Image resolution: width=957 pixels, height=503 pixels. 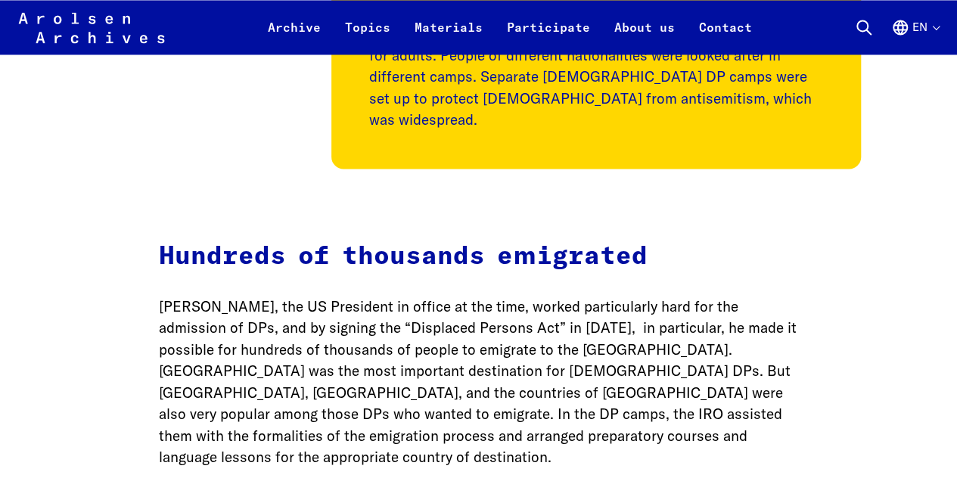 What do you see at coordinates (549, 36) in the screenshot?
I see `a: Participate` at bounding box center [549, 36].